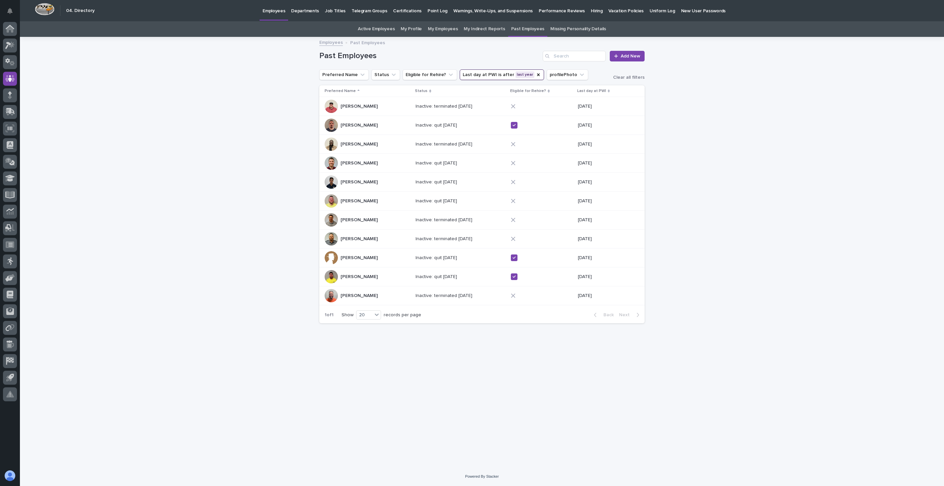  I want to click on button: profilePhoto, so click(568, 75).